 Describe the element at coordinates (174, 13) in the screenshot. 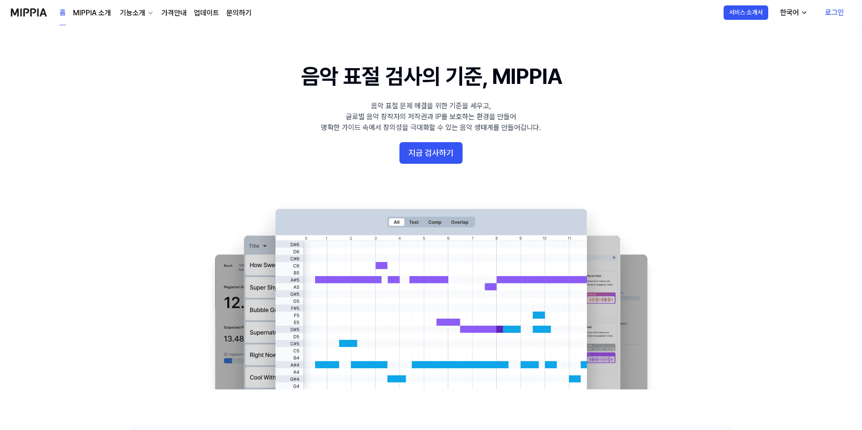

I see `a: 가격안내` at that location.